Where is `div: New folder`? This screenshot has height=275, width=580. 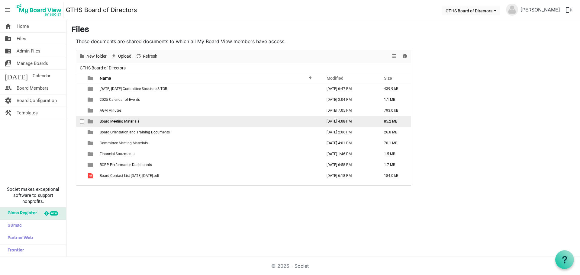 div: New folder is located at coordinates (93, 57).